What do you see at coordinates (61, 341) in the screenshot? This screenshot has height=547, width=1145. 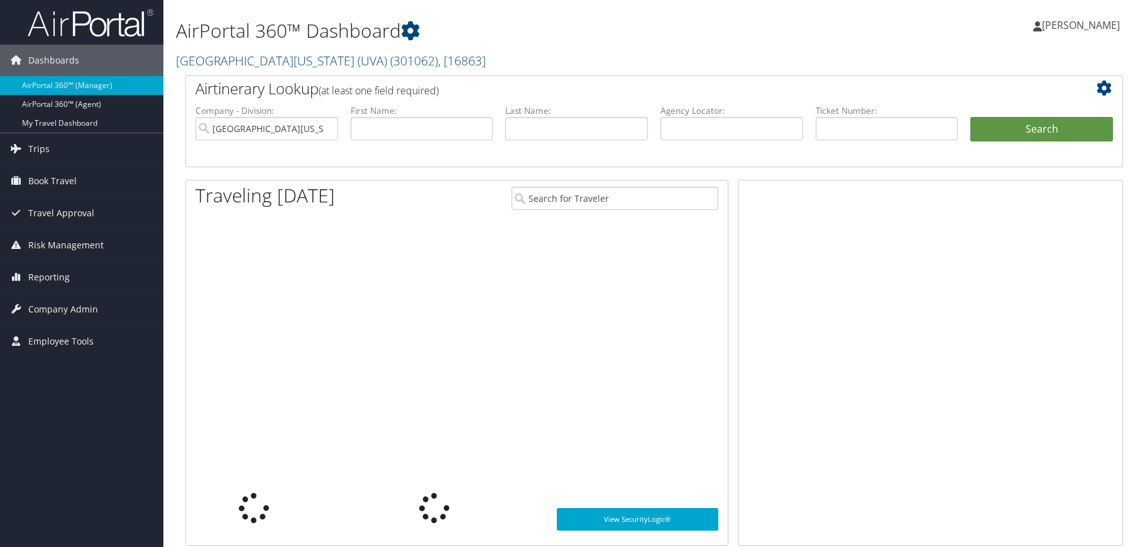 I see `span: Employee Tools` at bounding box center [61, 341].